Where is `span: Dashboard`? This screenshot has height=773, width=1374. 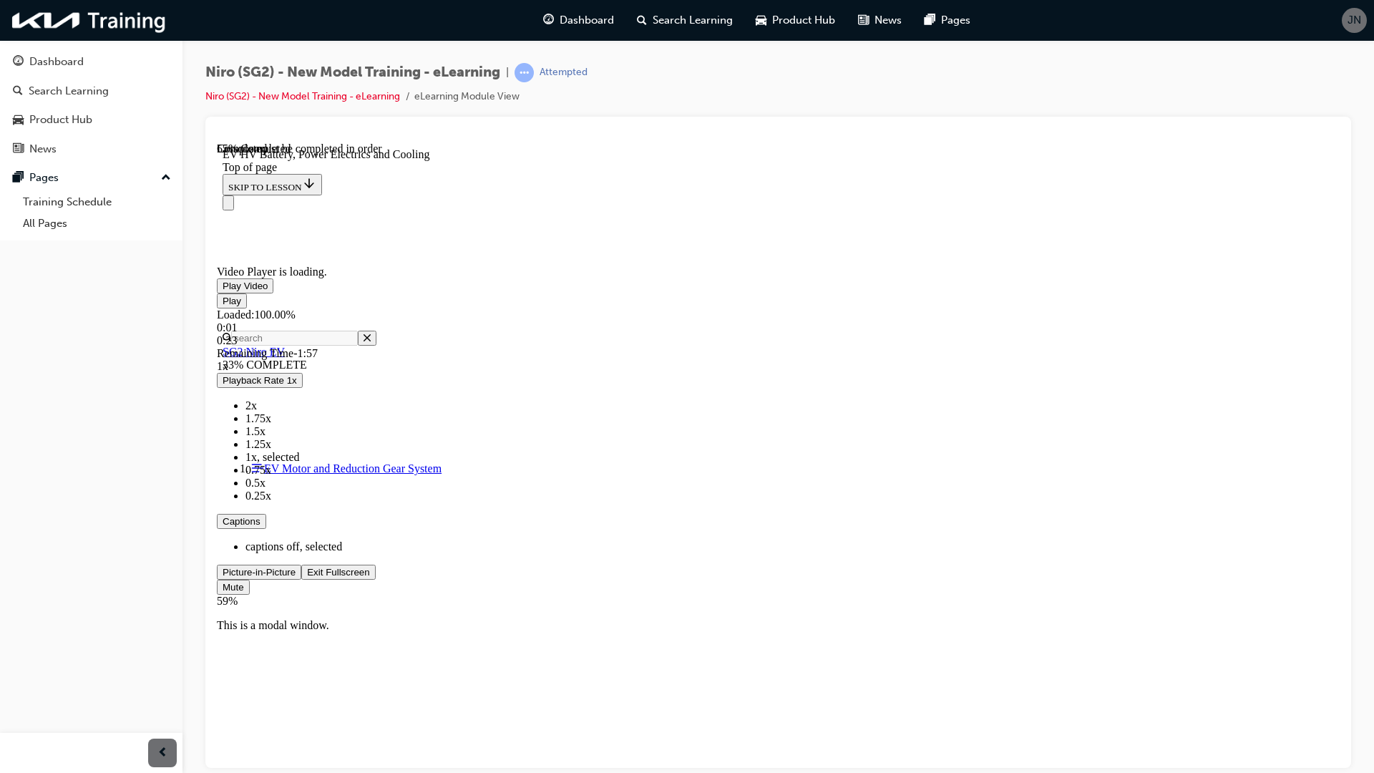 span: Dashboard is located at coordinates (587, 20).